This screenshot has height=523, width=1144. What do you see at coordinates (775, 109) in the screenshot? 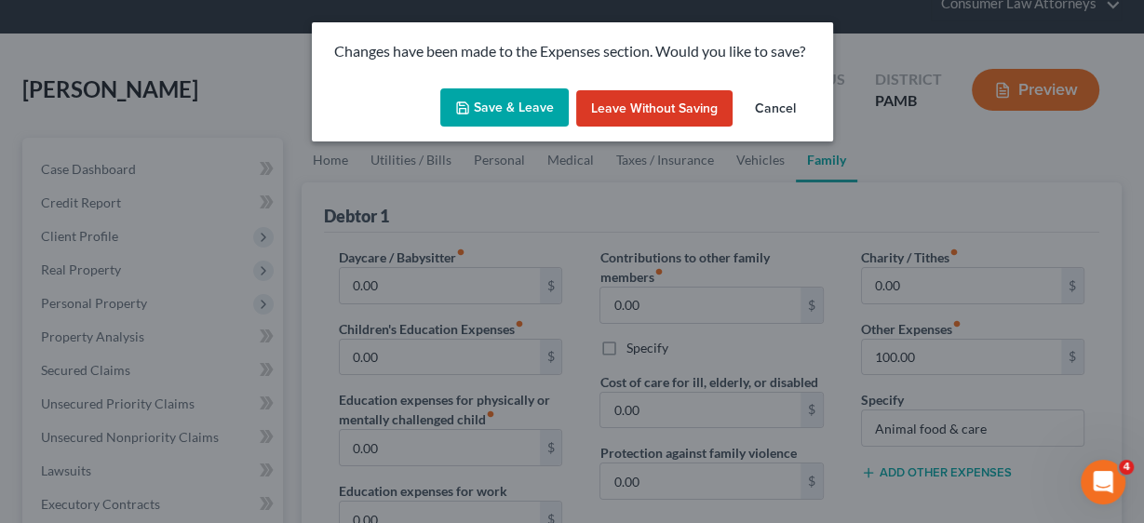
I see `button: Cancel` at bounding box center [775, 109].